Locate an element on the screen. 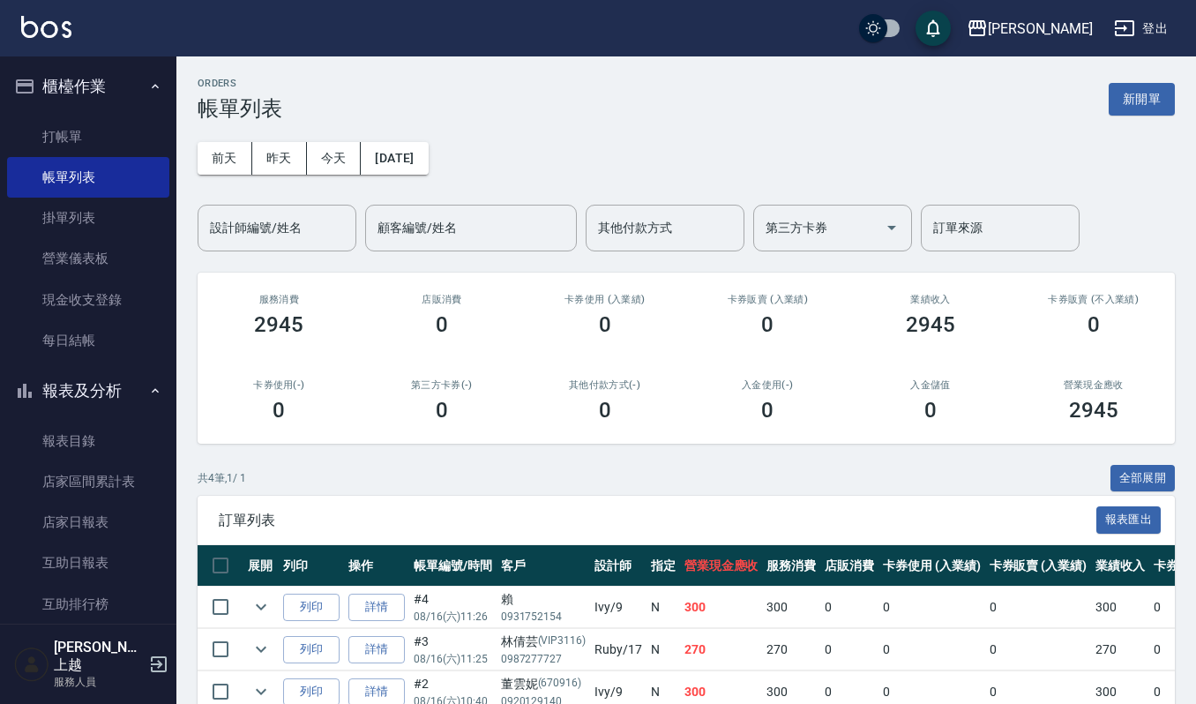 The width and height of the screenshot is (1196, 704). a: 新開單 is located at coordinates (1141, 98).